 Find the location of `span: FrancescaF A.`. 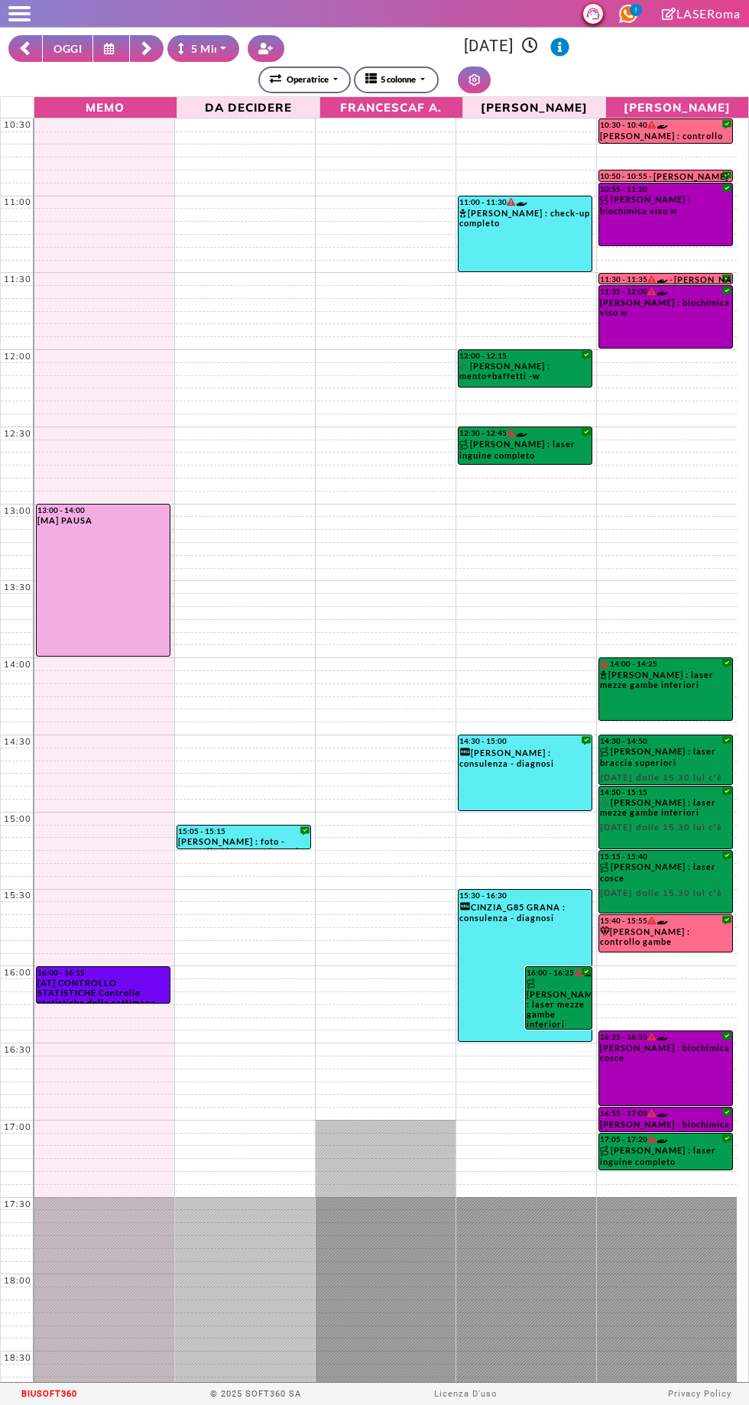

span: FrancescaF A. is located at coordinates (391, 106).